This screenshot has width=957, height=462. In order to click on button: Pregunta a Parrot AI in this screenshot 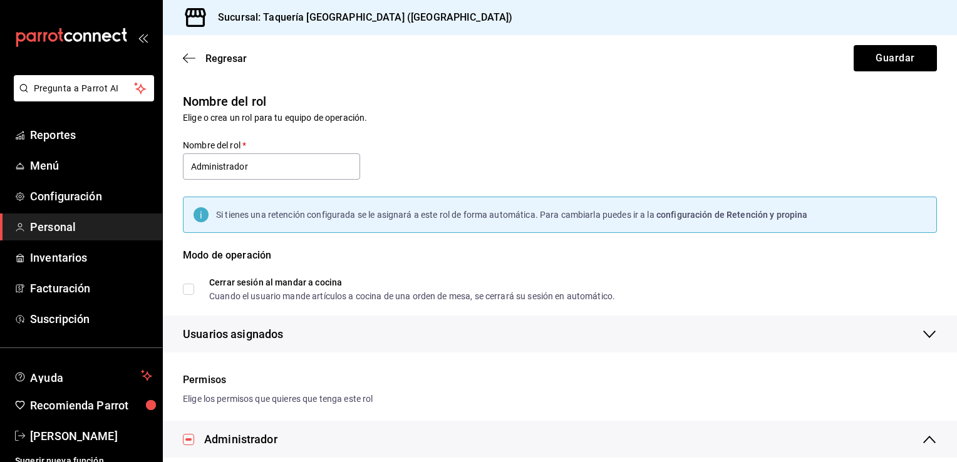, I will do `click(84, 88)`.